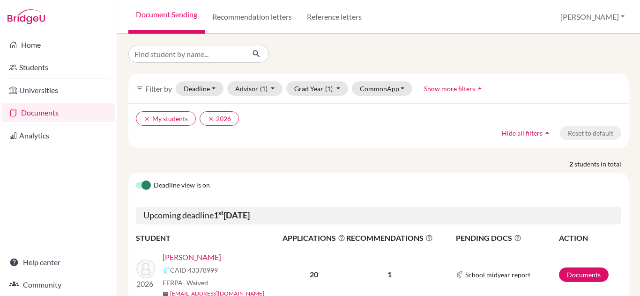  Describe the element at coordinates (186, 54) in the screenshot. I see `input: Find student by name...` at that location.